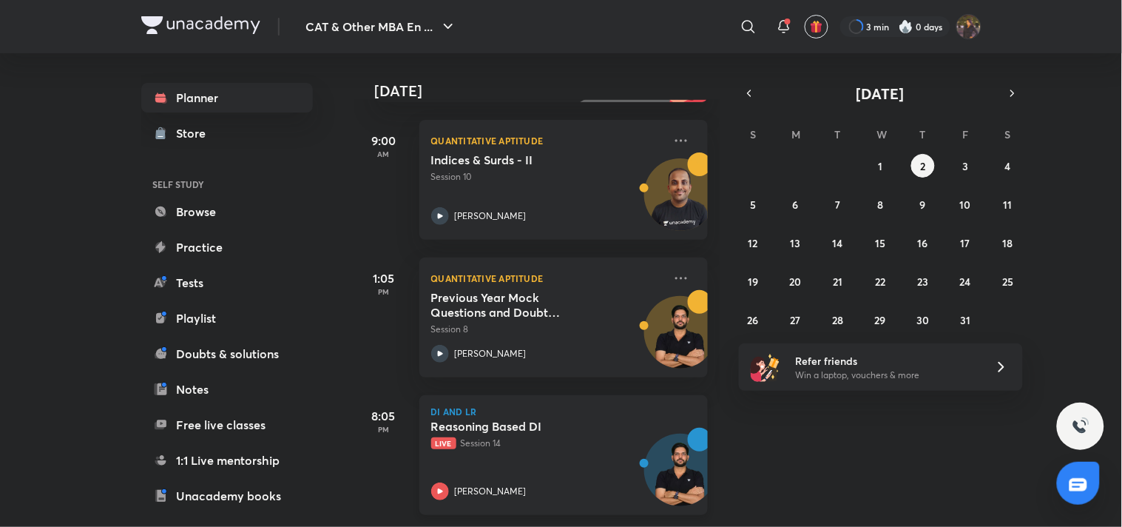  What do you see at coordinates (923, 166) in the screenshot?
I see `button: October 2, 2025` at bounding box center [923, 166].